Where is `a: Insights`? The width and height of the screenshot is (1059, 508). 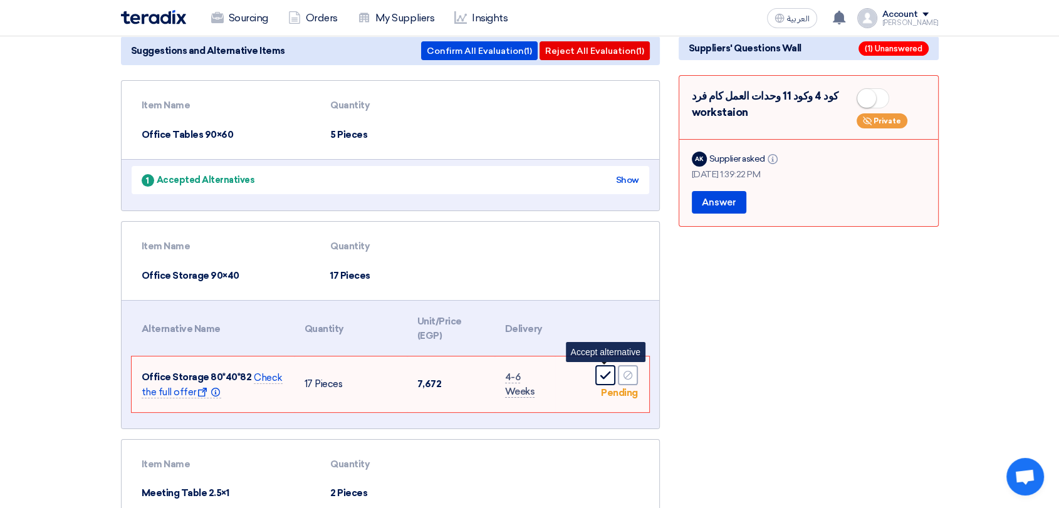 a: Insights is located at coordinates (480, 18).